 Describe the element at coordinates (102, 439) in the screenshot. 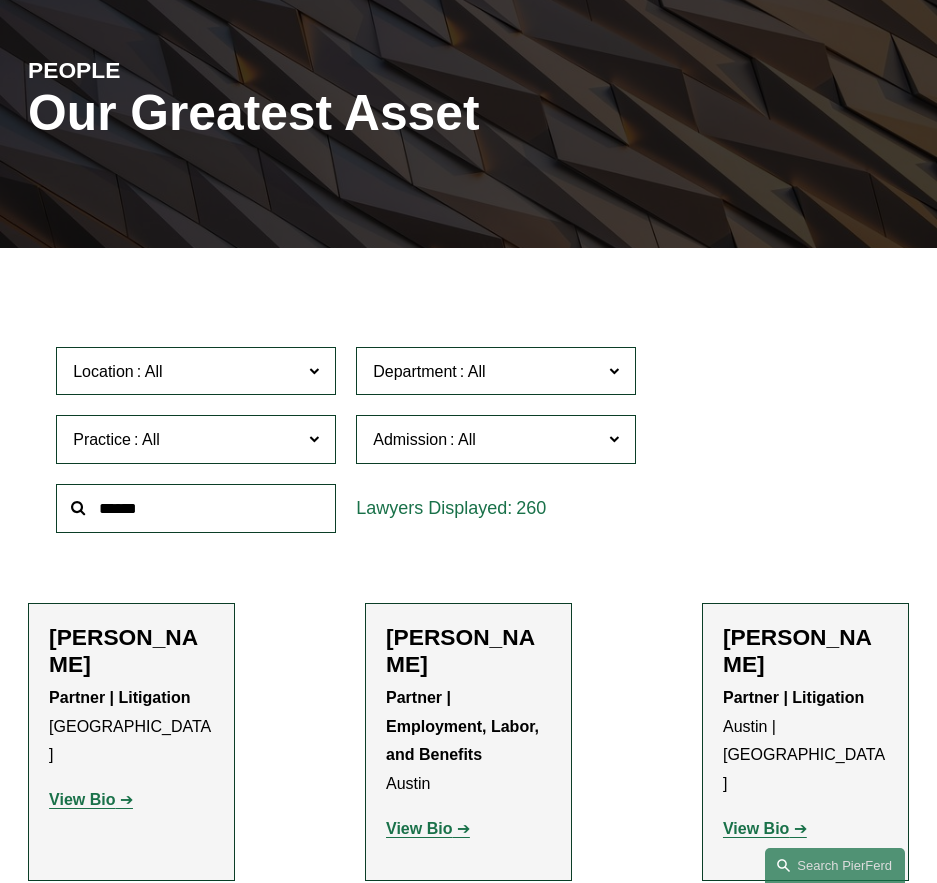

I see `span: Practice` at that location.